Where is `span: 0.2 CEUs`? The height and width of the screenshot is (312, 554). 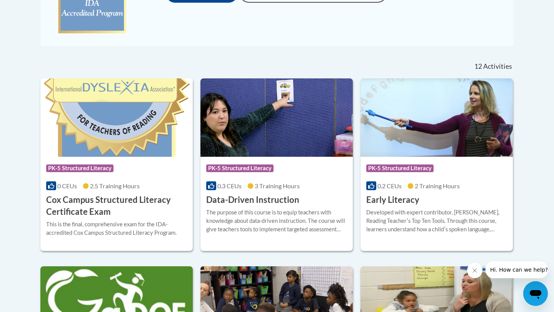
span: 0.2 CEUs is located at coordinates (389, 186).